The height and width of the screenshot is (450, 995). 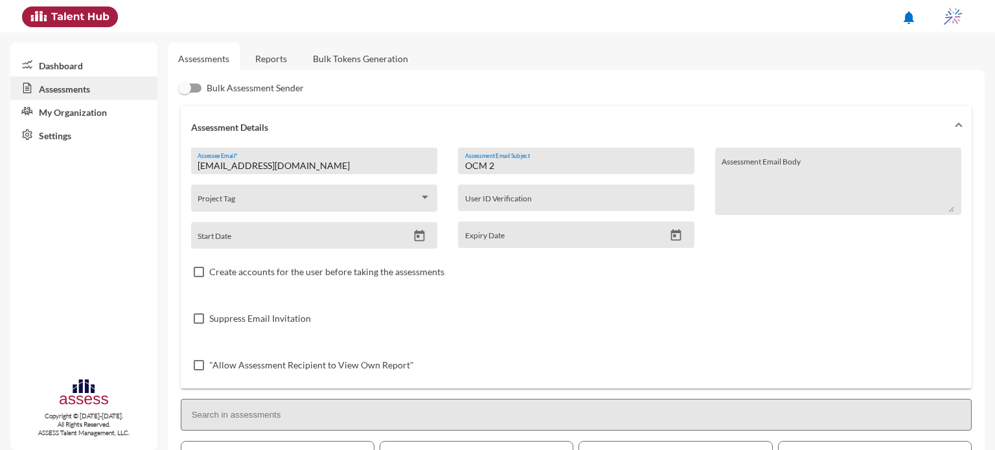 What do you see at coordinates (84, 65) in the screenshot?
I see `a: Dashboard` at bounding box center [84, 65].